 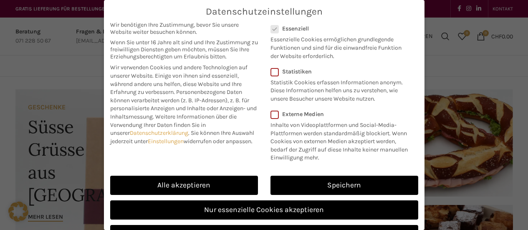 What do you see at coordinates (341, 140) in the screenshot?
I see `p: Inhalte von Videoplattformen und Social-Media-Plattformen werden standardmäßig blockiert. Wenn Co...` at bounding box center [341, 140].